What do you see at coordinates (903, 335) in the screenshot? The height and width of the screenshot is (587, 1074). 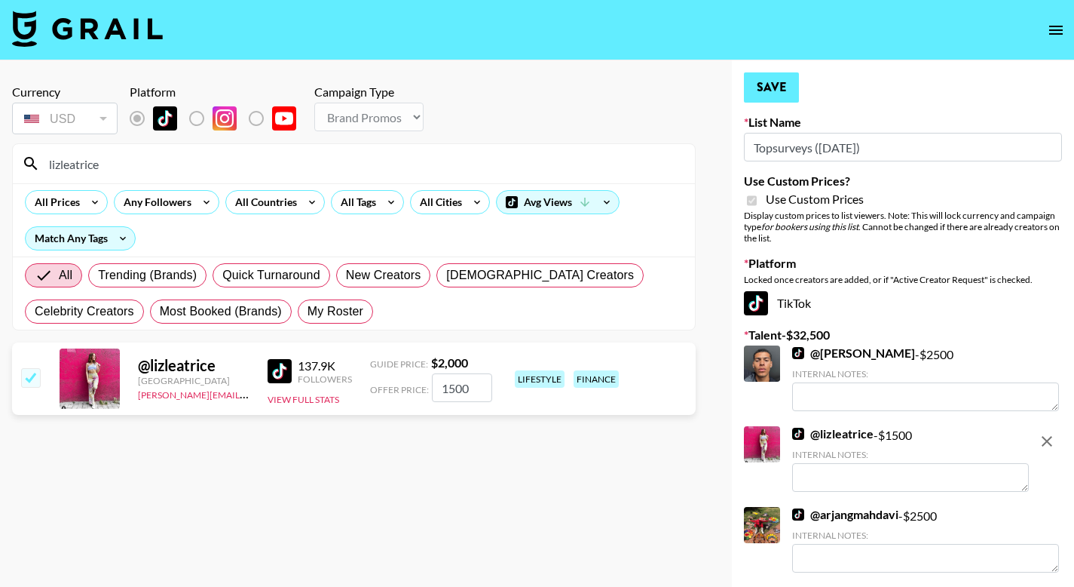 I see `label: Talent - $ 32,500` at bounding box center [903, 335].